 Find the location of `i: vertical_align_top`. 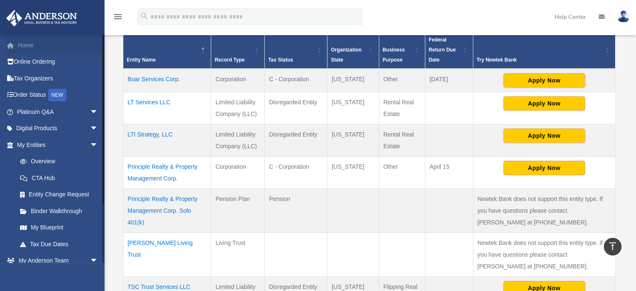

i: vertical_align_top is located at coordinates (613, 246).